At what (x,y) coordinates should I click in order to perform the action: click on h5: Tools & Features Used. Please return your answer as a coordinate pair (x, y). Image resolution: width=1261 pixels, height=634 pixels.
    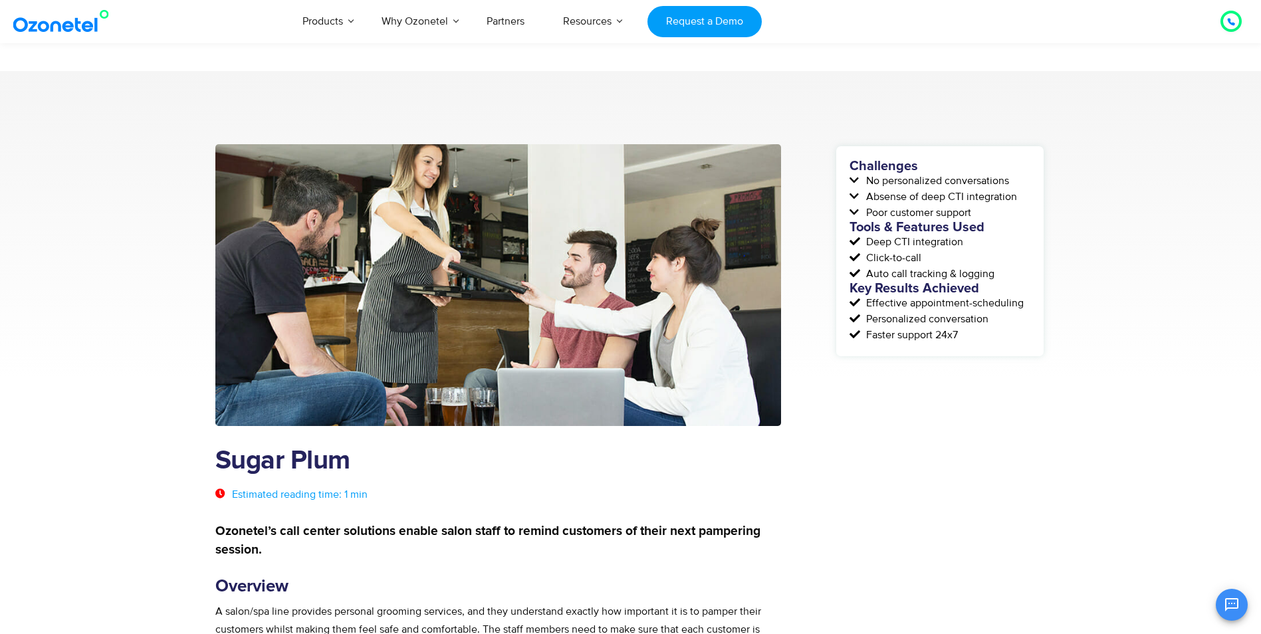
    Looking at the image, I should click on (940, 227).